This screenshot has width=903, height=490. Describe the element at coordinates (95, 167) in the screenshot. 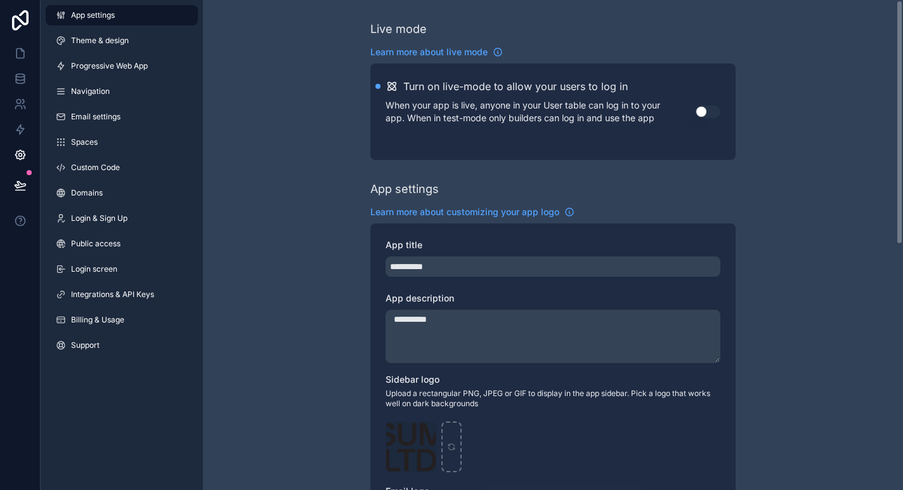

I see `span: Custom Code` at that location.